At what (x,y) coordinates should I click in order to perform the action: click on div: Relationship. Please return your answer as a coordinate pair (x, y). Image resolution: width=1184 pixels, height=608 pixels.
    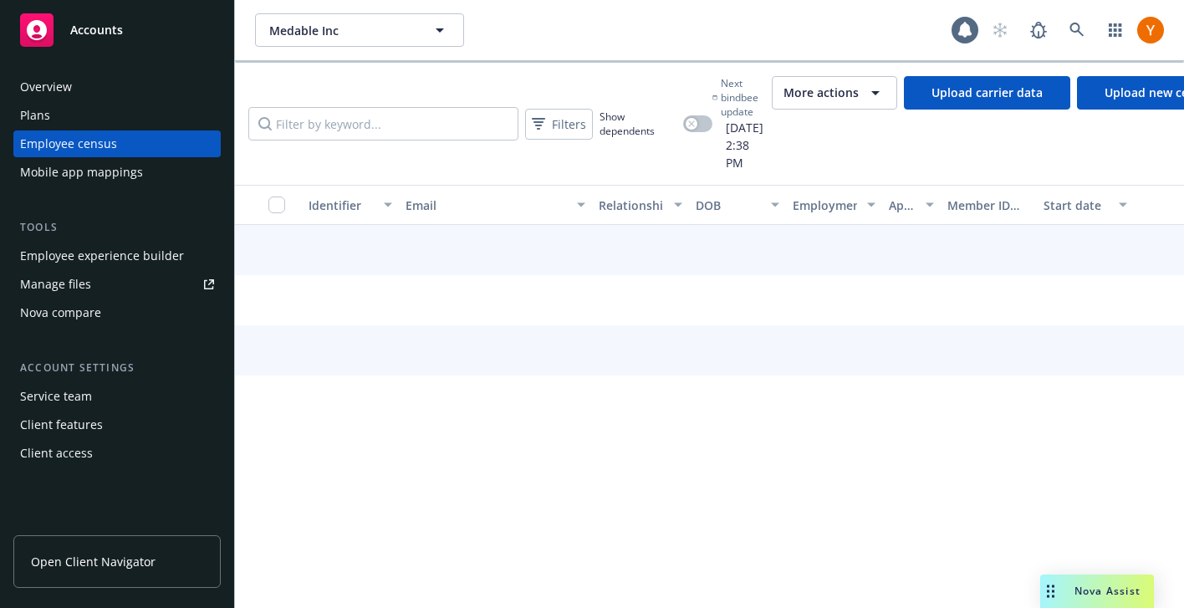
    Looking at the image, I should click on (631, 205).